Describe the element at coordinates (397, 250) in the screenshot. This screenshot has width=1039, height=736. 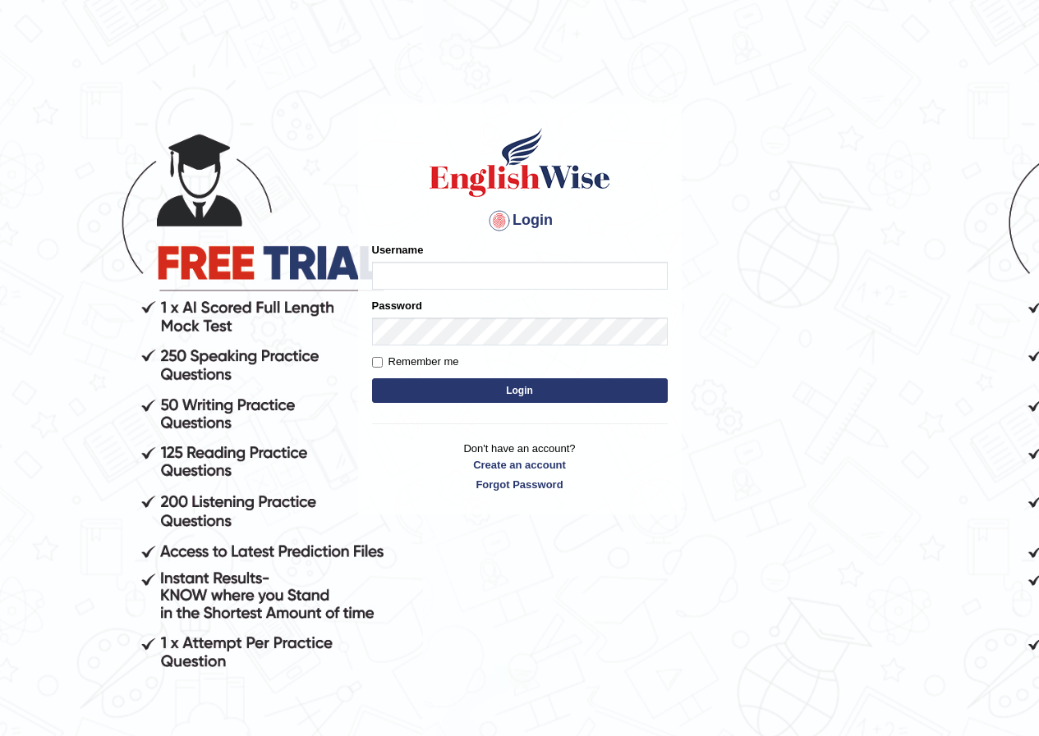
I see `label: Username` at that location.